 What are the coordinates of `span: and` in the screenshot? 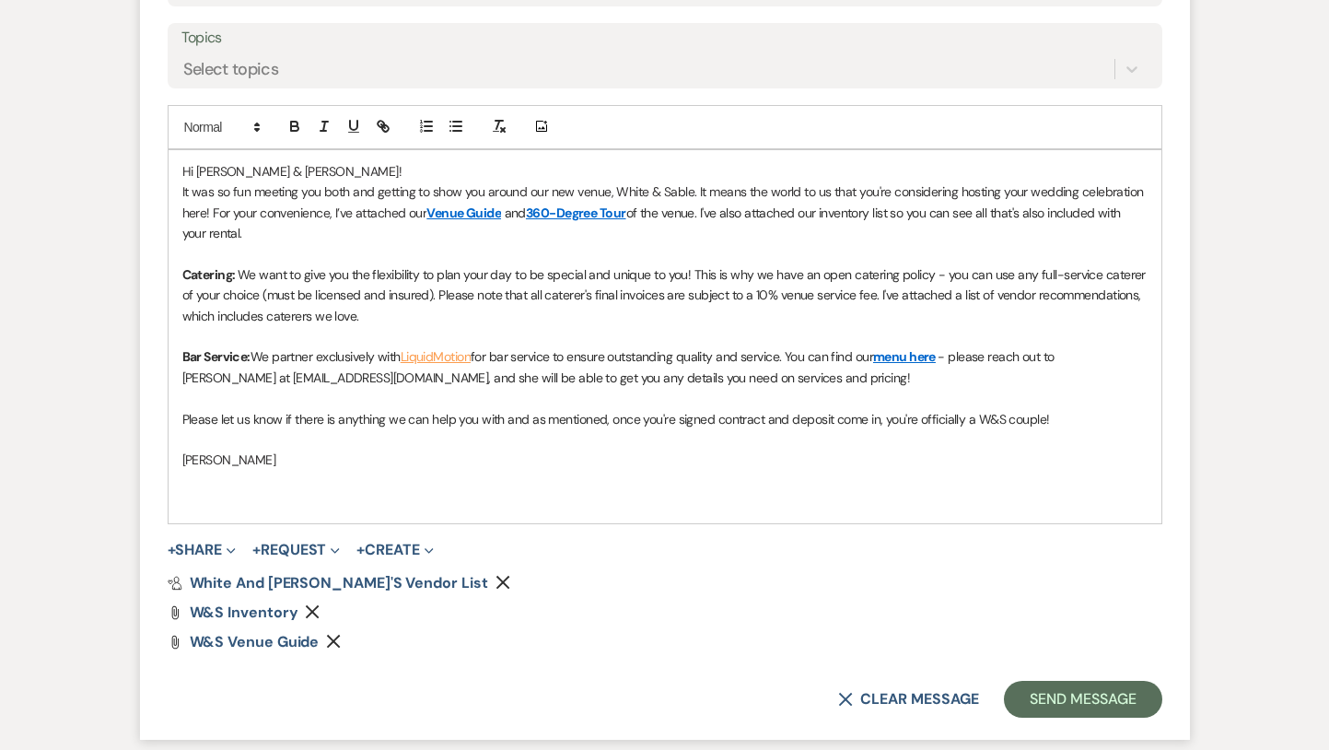 It's located at (515, 213).